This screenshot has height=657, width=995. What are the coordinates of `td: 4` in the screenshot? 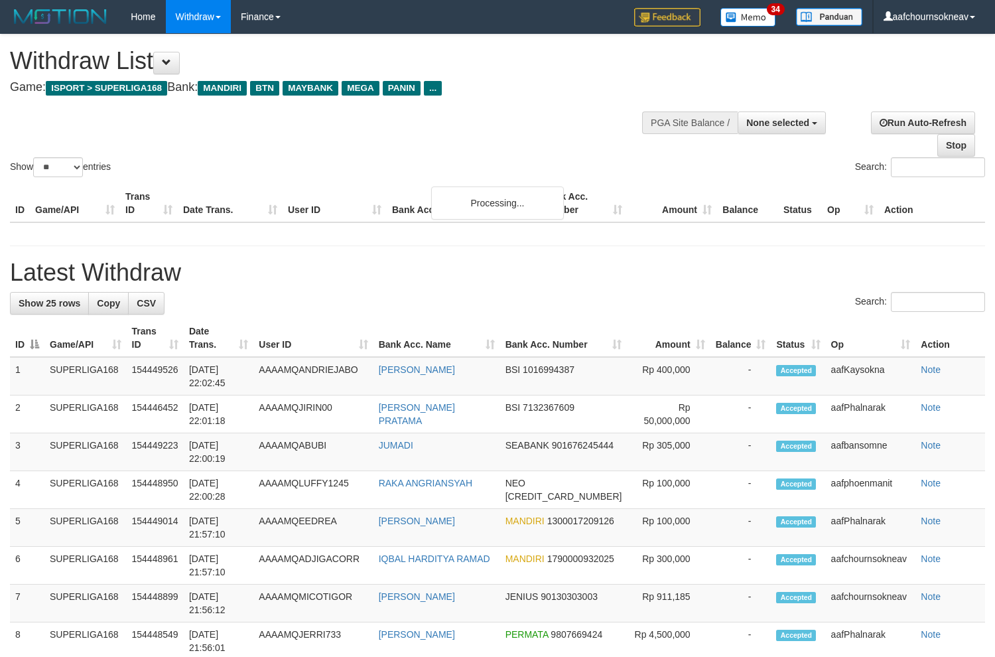 It's located at (27, 490).